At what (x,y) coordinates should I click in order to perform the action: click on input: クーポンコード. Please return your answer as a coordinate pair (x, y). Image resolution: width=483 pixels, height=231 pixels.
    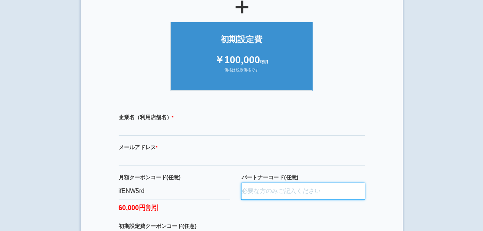
    Looking at the image, I should click on (175, 191).